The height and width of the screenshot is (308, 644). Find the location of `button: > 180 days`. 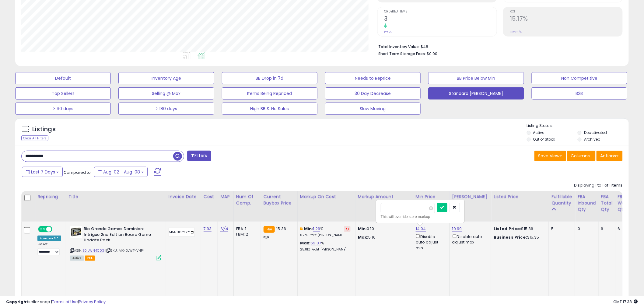

button: > 180 days is located at coordinates (166, 109).